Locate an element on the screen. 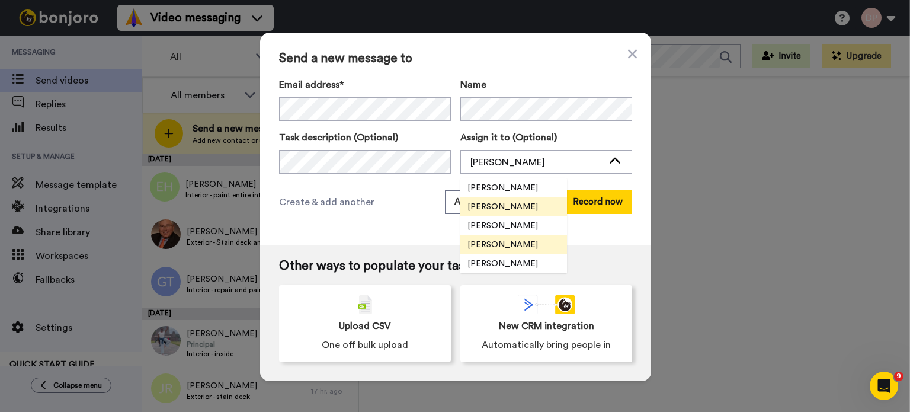 This screenshot has height=412, width=910. div: animation is located at coordinates (546, 304).